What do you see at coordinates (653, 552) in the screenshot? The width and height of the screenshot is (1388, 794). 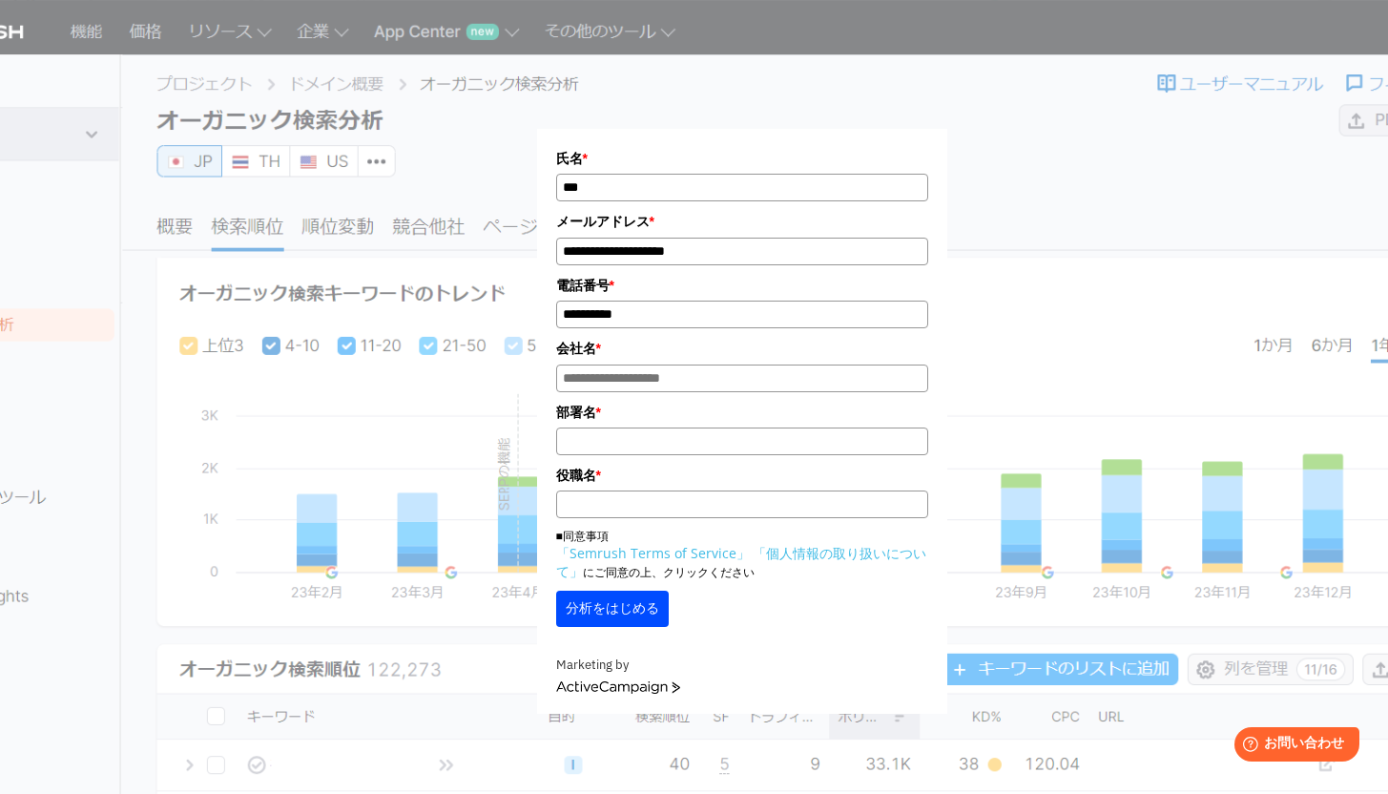 I see `a: 「Semrush Terms of Service」` at bounding box center [653, 552].